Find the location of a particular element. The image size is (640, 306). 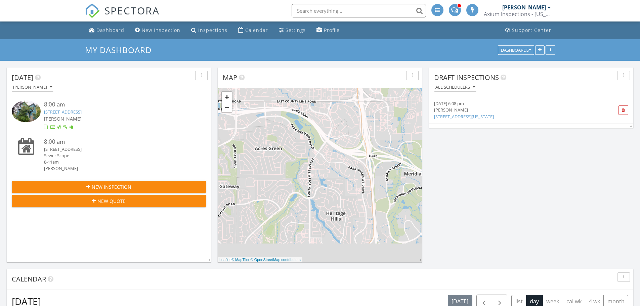

button: All schedulers is located at coordinates (455, 87).